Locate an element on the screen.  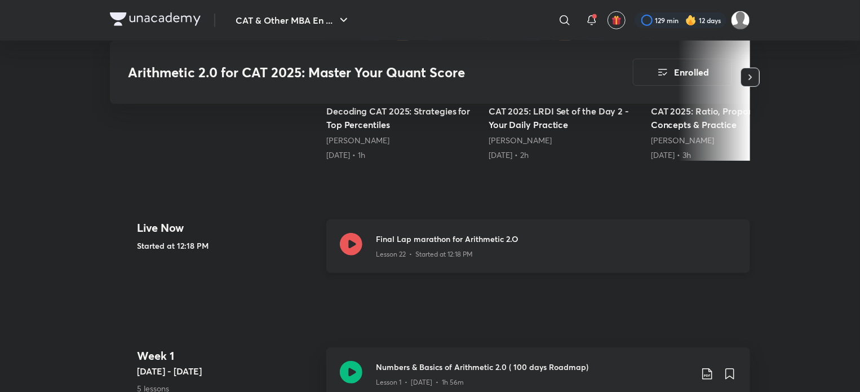
h5: Decoding CAT 2025: Strategies for Top Percentiles is located at coordinates (403, 118).